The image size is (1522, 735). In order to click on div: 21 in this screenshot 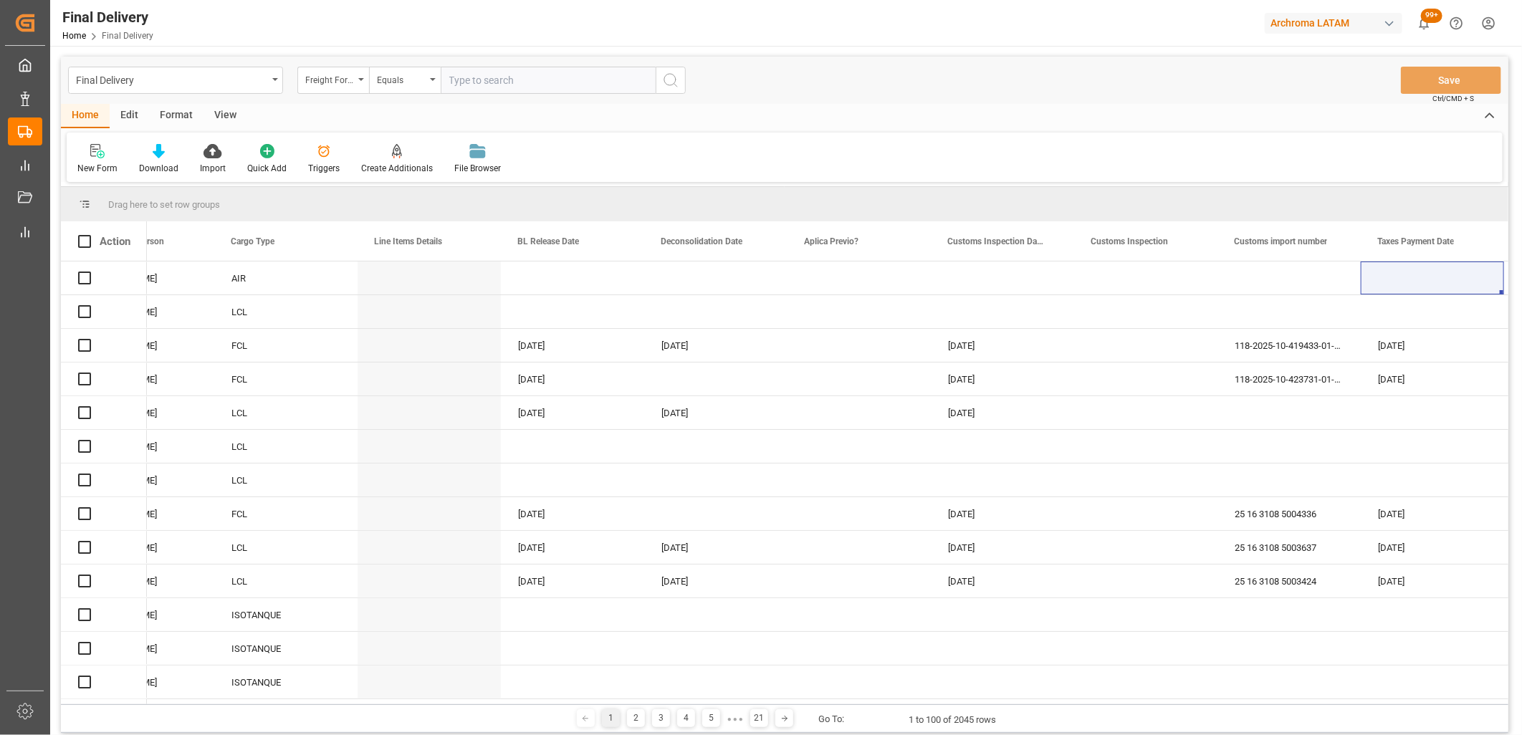, I will do `click(759, 718)`.